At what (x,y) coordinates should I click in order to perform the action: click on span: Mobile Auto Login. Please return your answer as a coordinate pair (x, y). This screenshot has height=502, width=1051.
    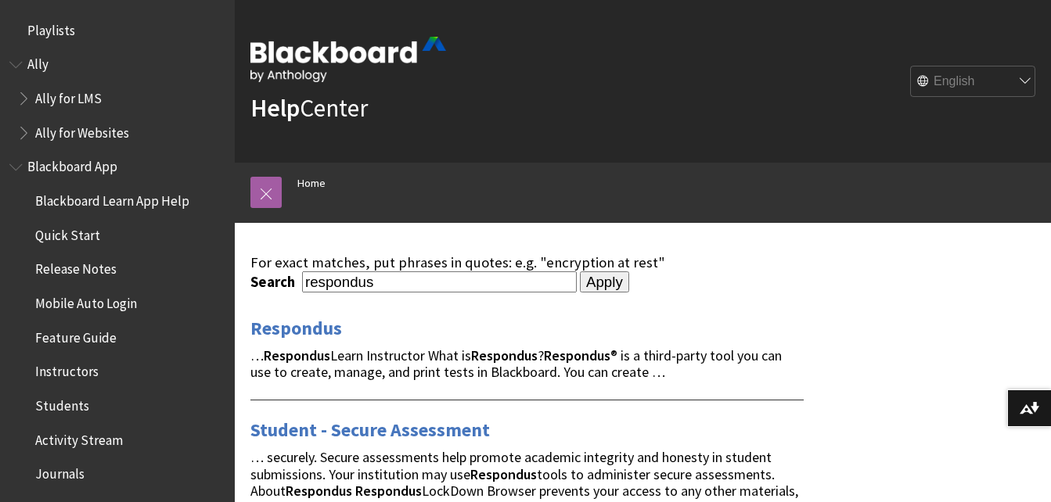
    Looking at the image, I should click on (86, 300).